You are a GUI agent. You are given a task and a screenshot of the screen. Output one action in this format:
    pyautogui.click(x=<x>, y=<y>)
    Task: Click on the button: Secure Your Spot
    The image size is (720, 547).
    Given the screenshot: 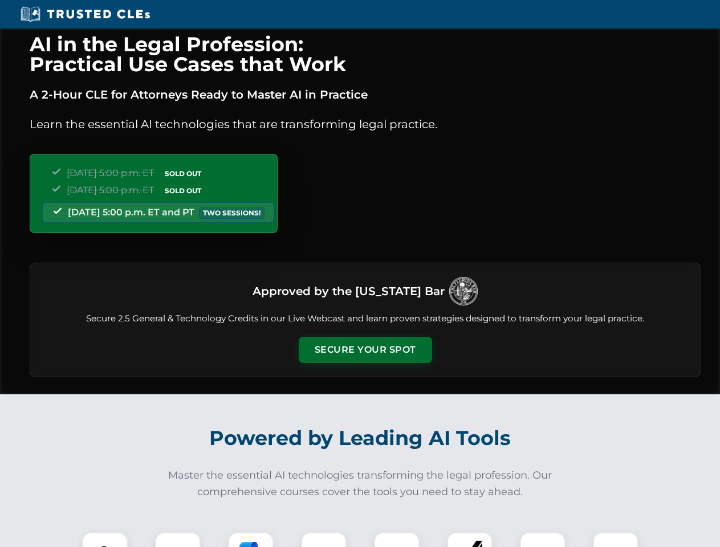 What is the action you would take?
    pyautogui.click(x=365, y=350)
    